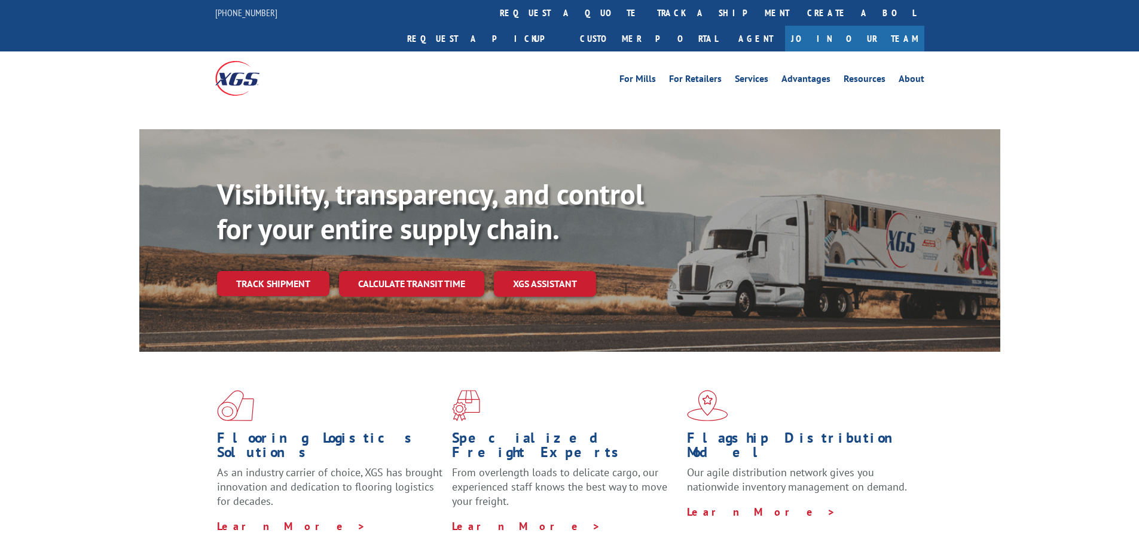 This screenshot has width=1139, height=545. What do you see at coordinates (545, 284) in the screenshot?
I see `a: XGS ASSISTANT` at bounding box center [545, 284].